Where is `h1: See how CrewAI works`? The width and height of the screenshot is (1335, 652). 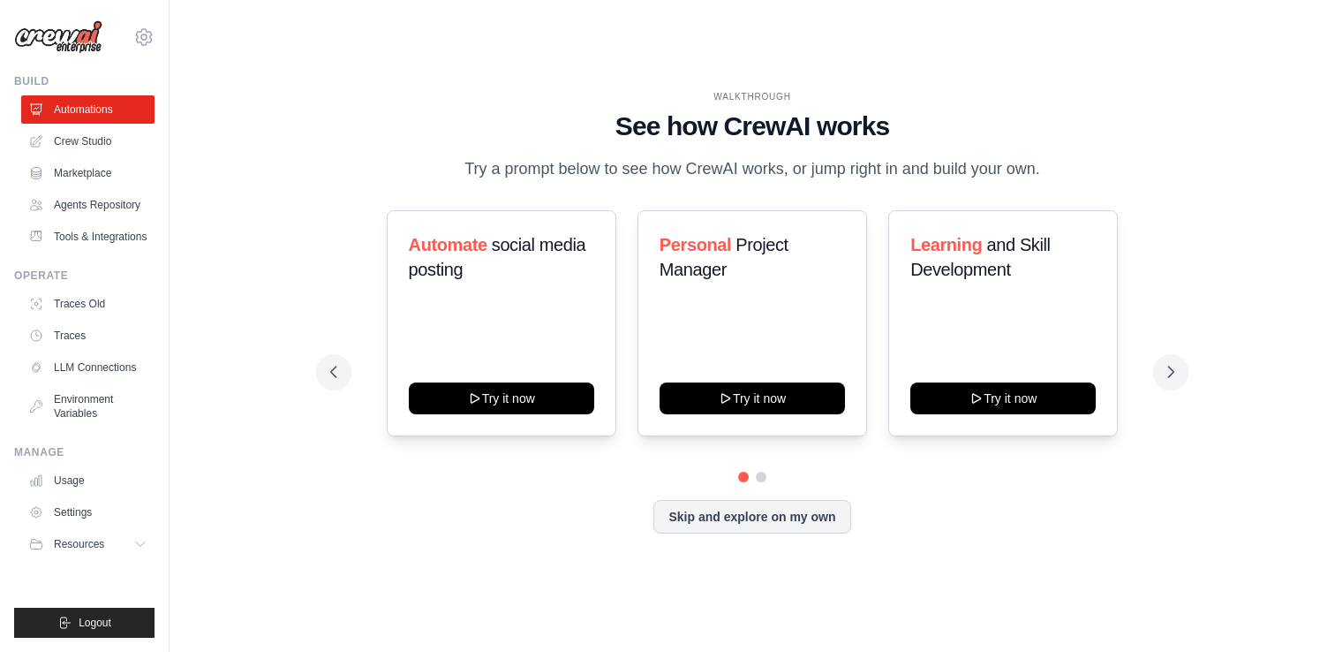
h1: See how CrewAI works is located at coordinates (753, 126).